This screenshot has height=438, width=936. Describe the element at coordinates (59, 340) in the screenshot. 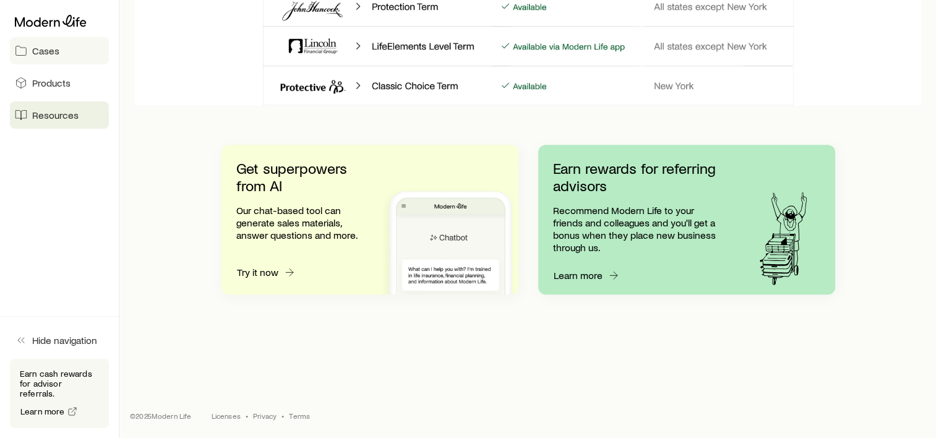

I see `button: Hide navigation` at that location.